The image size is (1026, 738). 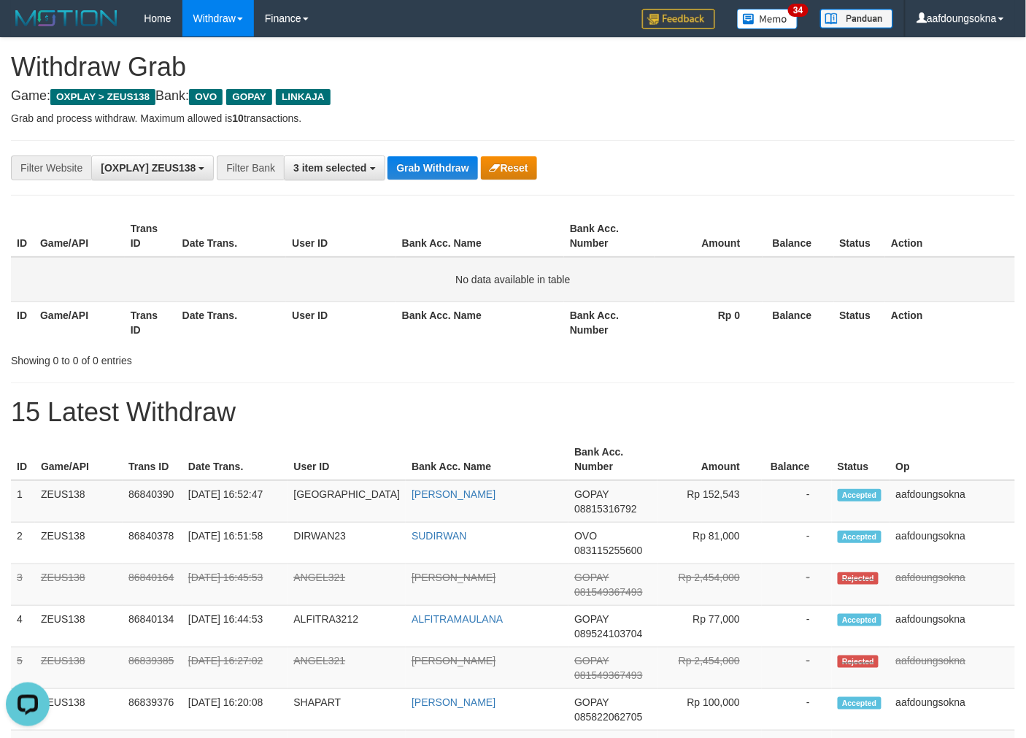 What do you see at coordinates (857, 18) in the screenshot?
I see `img: panduan.png` at bounding box center [857, 18].